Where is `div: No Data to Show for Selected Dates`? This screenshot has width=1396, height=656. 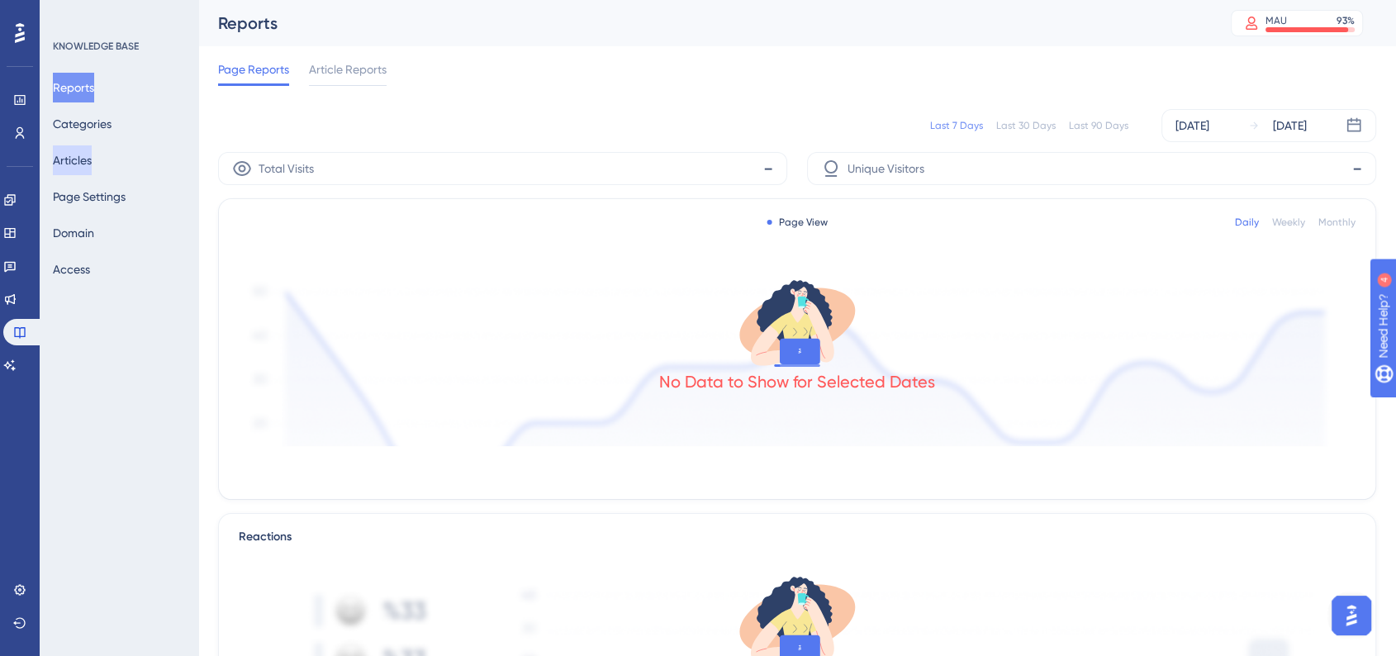 div: No Data to Show for Selected Dates is located at coordinates (797, 382).